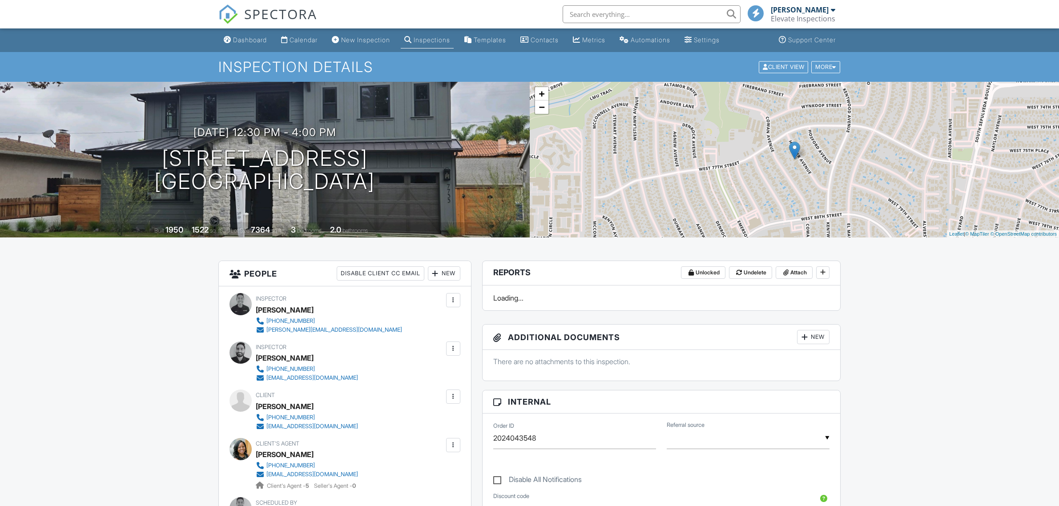 The height and width of the screenshot is (506, 1059). I want to click on label: Disable All Notifications, so click(537, 481).